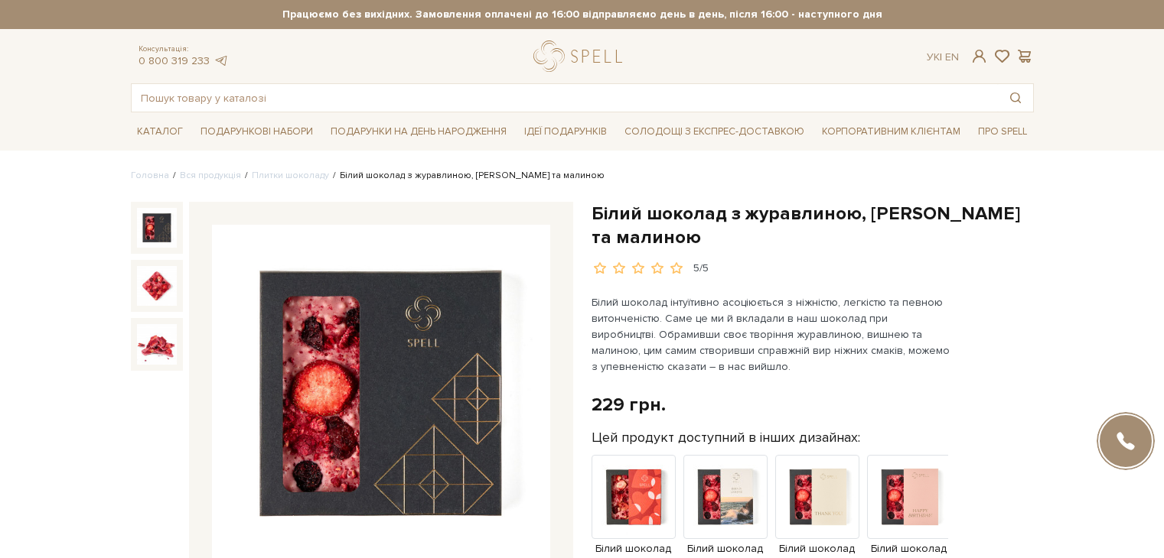 The width and height of the screenshot is (1164, 558). Describe the element at coordinates (210, 175) in the screenshot. I see `a: Вся продукція` at that location.